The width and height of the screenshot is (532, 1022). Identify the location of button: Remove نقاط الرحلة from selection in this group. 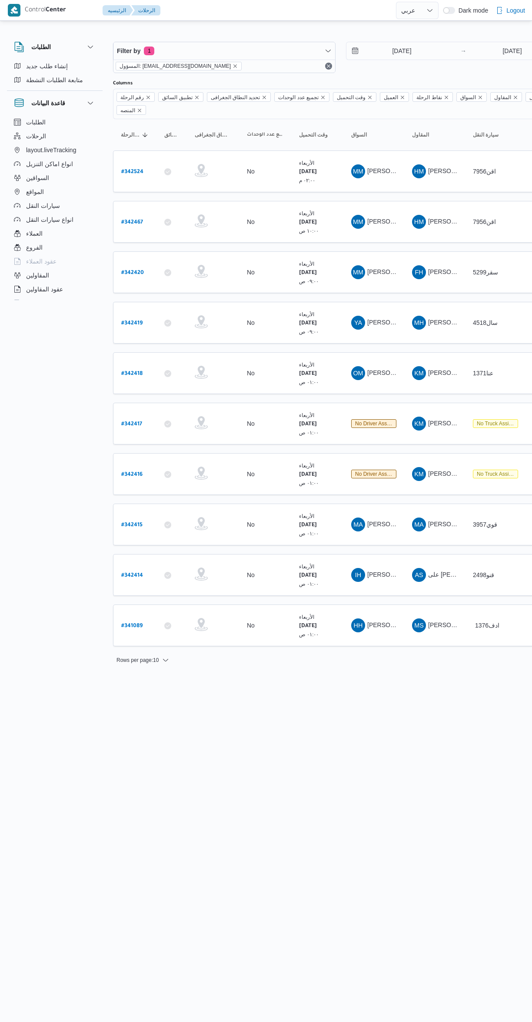
(447, 97).